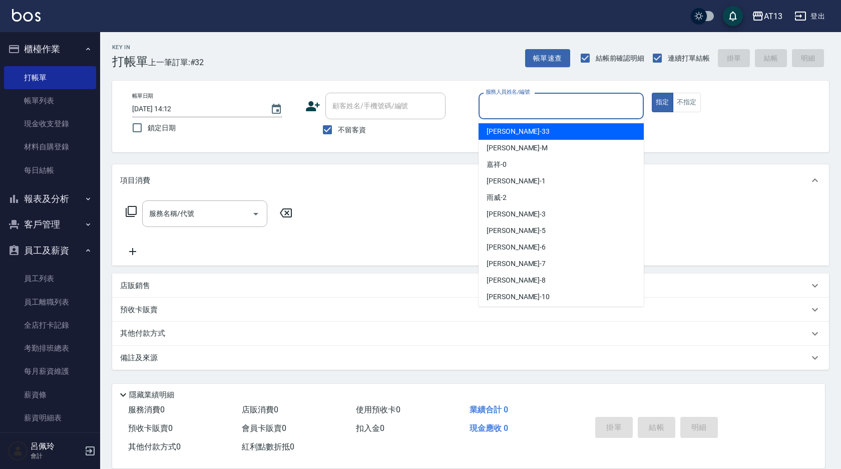  I want to click on span: 會員卡販賣 0, so click(264, 427).